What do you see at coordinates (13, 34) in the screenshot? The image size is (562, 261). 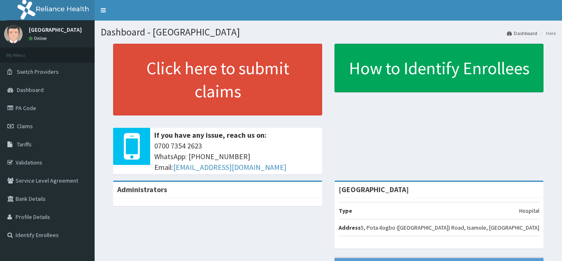 I see `img: User Image` at bounding box center [13, 34].